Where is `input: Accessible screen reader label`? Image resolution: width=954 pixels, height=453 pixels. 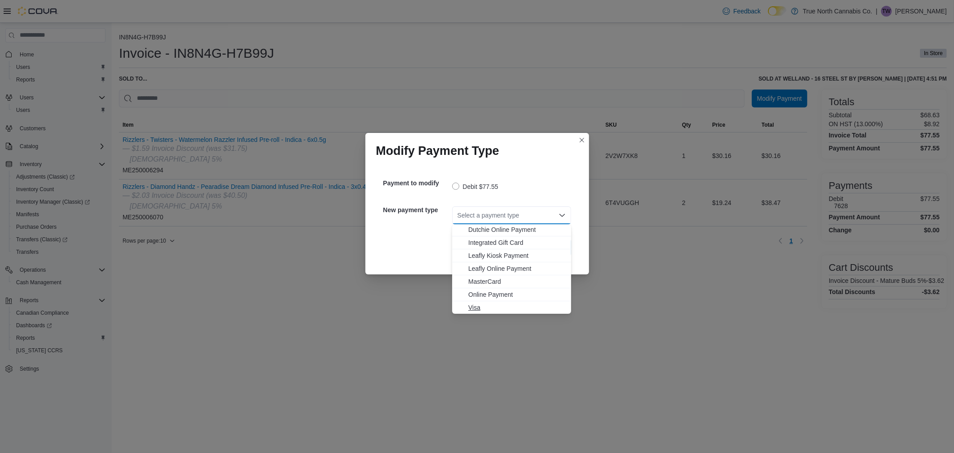
input: Accessible screen reader label is located at coordinates (458, 215).